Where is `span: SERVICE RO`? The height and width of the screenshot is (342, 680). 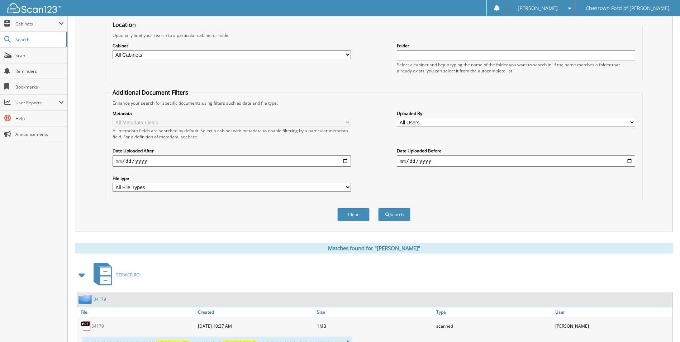 span: SERVICE RO is located at coordinates (128, 275).